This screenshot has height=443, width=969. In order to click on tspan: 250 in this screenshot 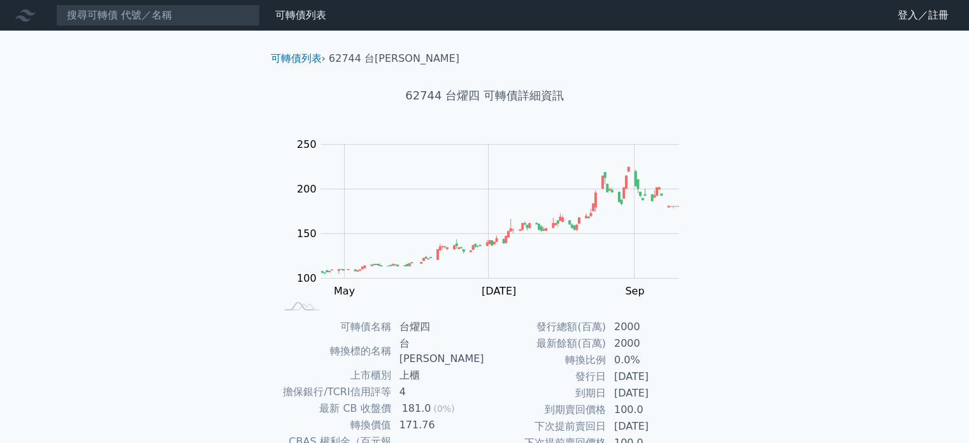, I will do `click(306, 144)`.